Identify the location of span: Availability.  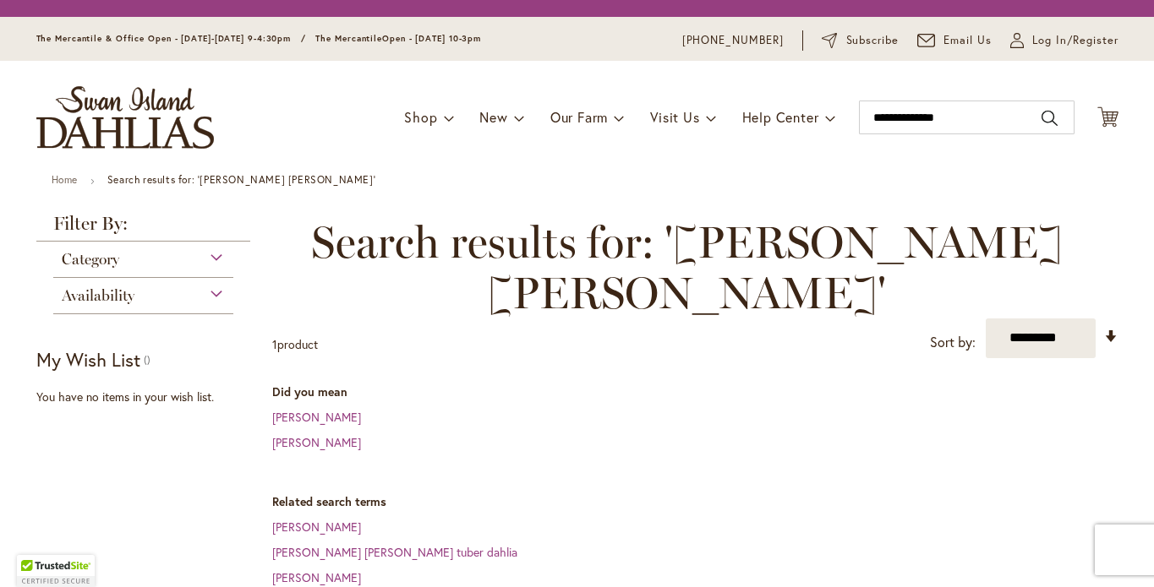
(98, 296).